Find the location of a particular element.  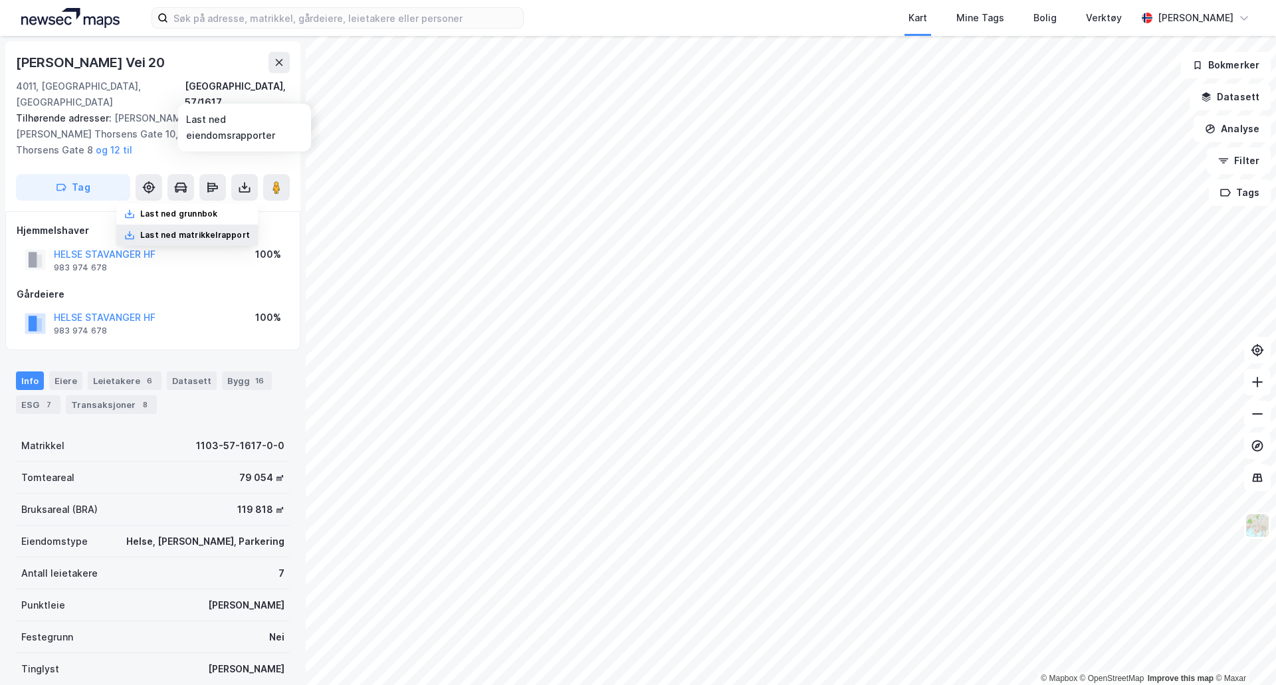

div: ESG is located at coordinates (38, 405).